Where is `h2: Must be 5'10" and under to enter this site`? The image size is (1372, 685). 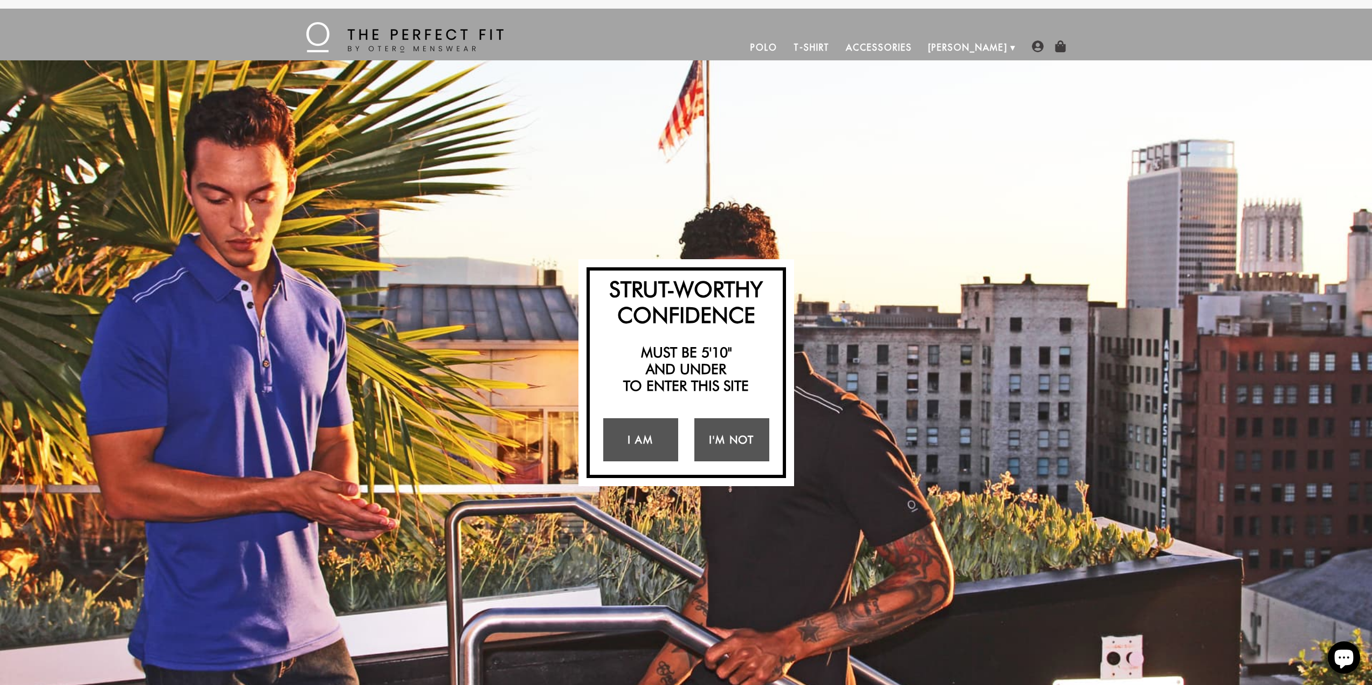
h2: Must be 5'10" and under to enter this site is located at coordinates (686, 369).